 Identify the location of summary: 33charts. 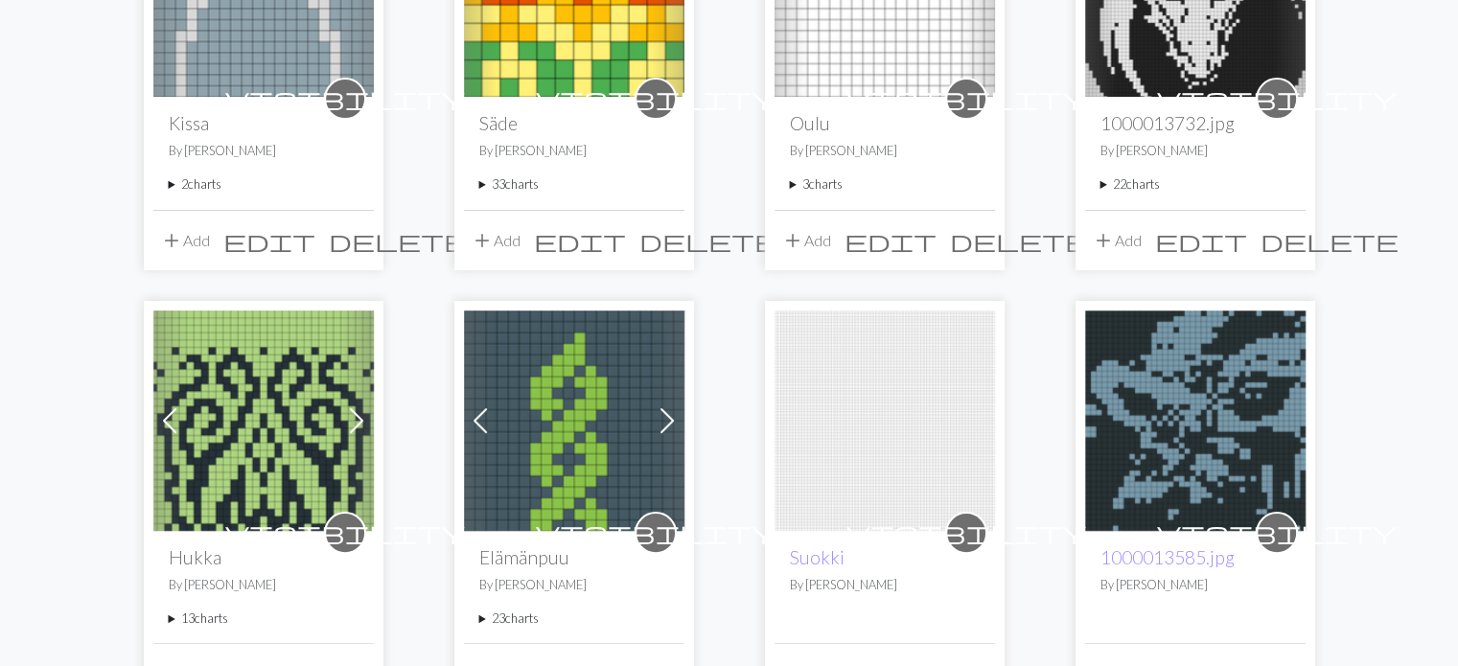
(574, 184).